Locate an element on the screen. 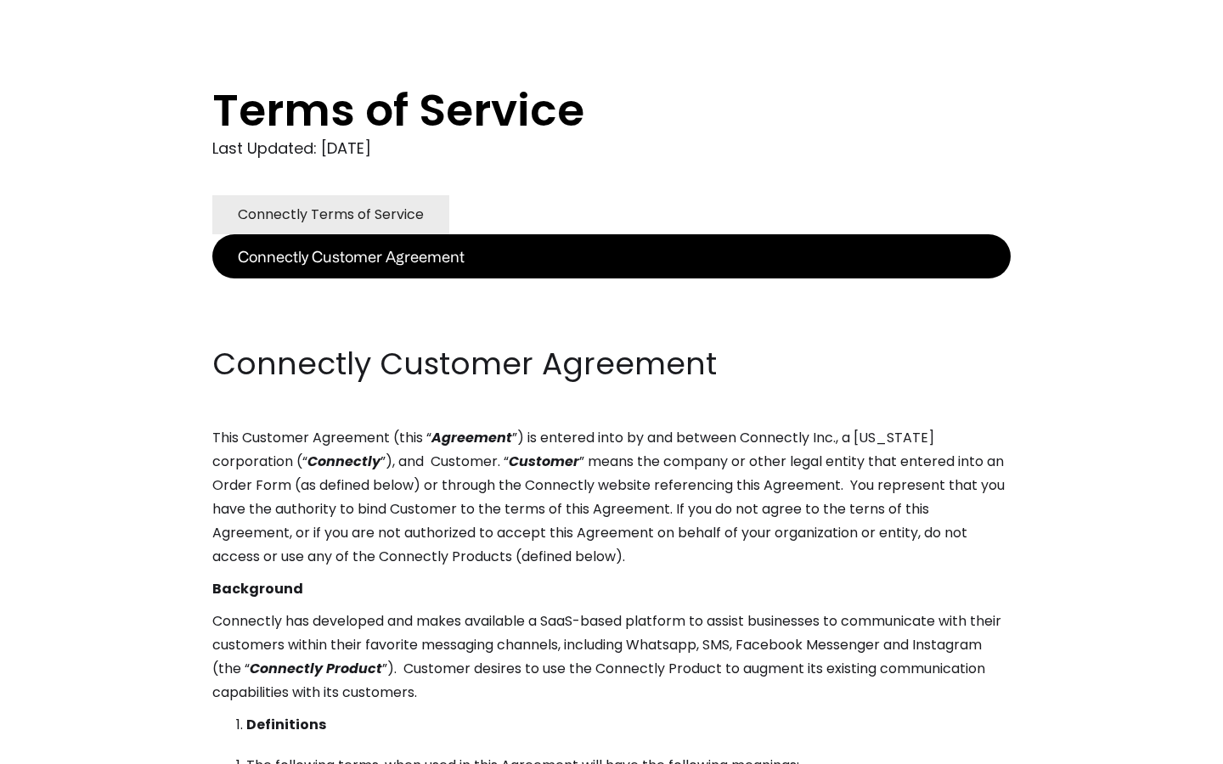  h2: Connectly Customer Agreement is located at coordinates (612, 364).